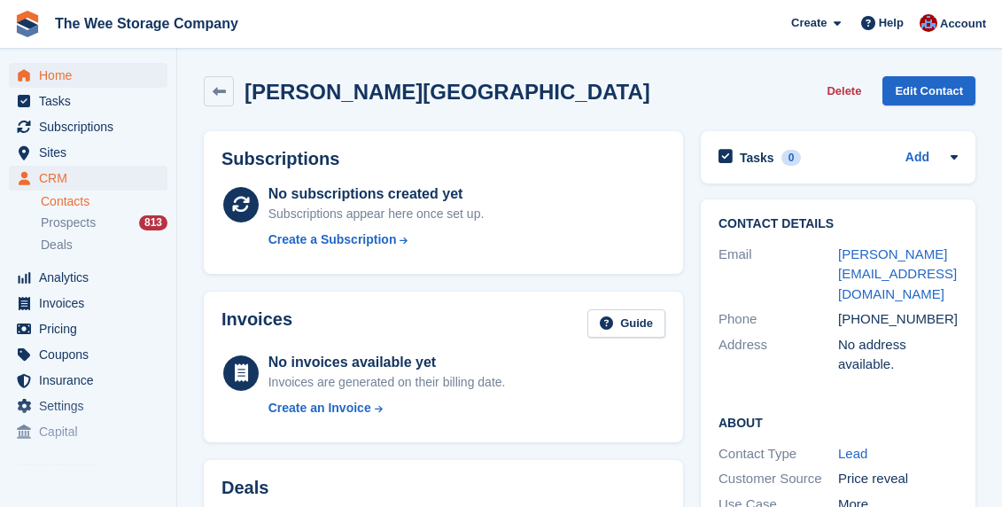 The width and height of the screenshot is (1002, 507). Describe the element at coordinates (92, 75) in the screenshot. I see `span: Home` at that location.